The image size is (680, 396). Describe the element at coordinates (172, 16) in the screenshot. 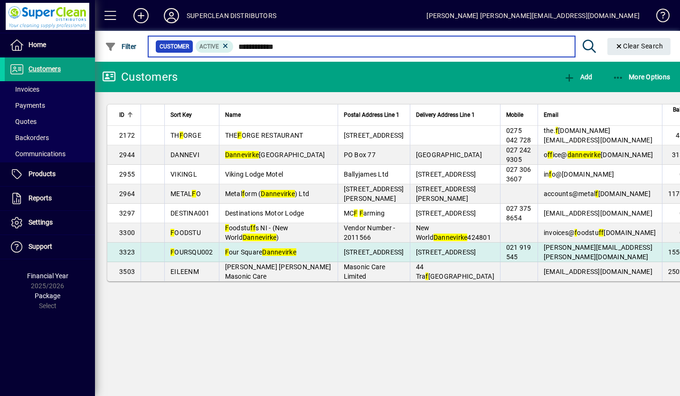

I see `button: Profile` at that location.